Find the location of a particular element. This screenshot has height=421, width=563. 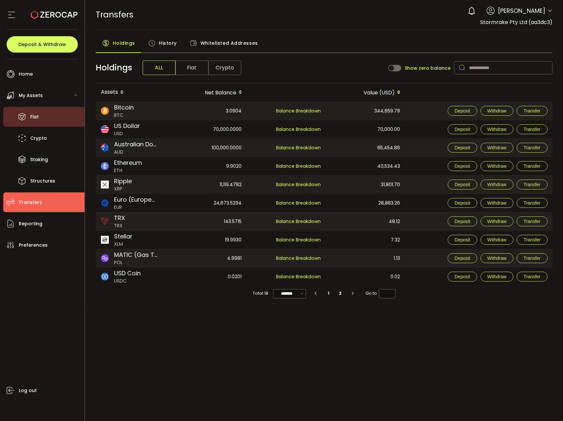

span: AUD is located at coordinates (135, 152).